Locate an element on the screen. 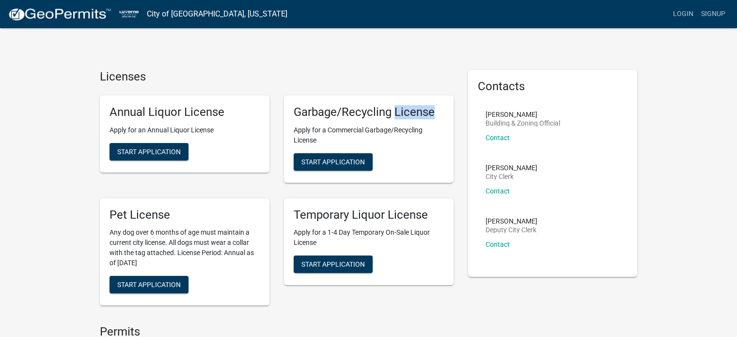  h5: Annual Liquor License is located at coordinates (185, 112).